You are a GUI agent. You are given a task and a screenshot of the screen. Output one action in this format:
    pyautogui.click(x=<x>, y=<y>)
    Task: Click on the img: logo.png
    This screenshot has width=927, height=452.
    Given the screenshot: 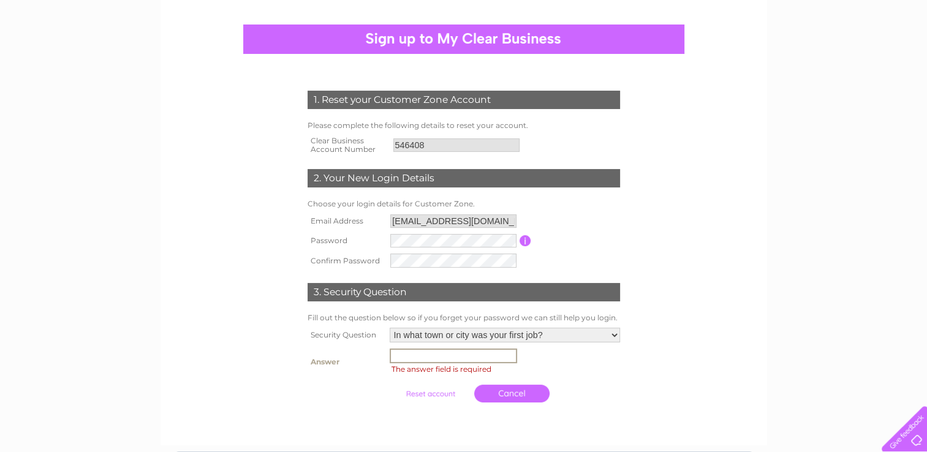 What is the action you would take?
    pyautogui.click(x=64, y=50)
    